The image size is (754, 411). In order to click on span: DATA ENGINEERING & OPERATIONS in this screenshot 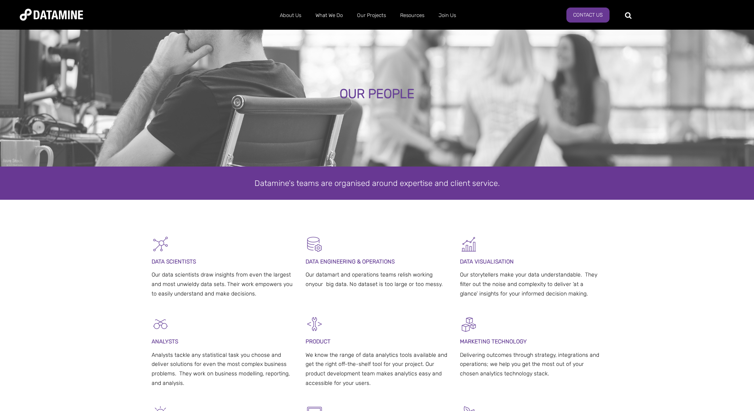, I will do `click(350, 262)`.